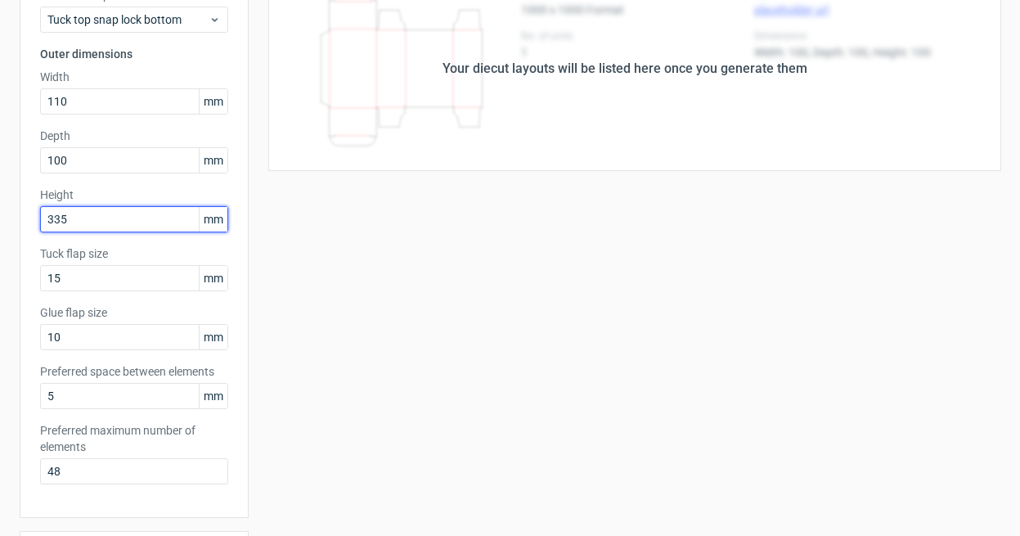  What do you see at coordinates (134, 313) in the screenshot?
I see `label: Glue flap size` at bounding box center [134, 313].